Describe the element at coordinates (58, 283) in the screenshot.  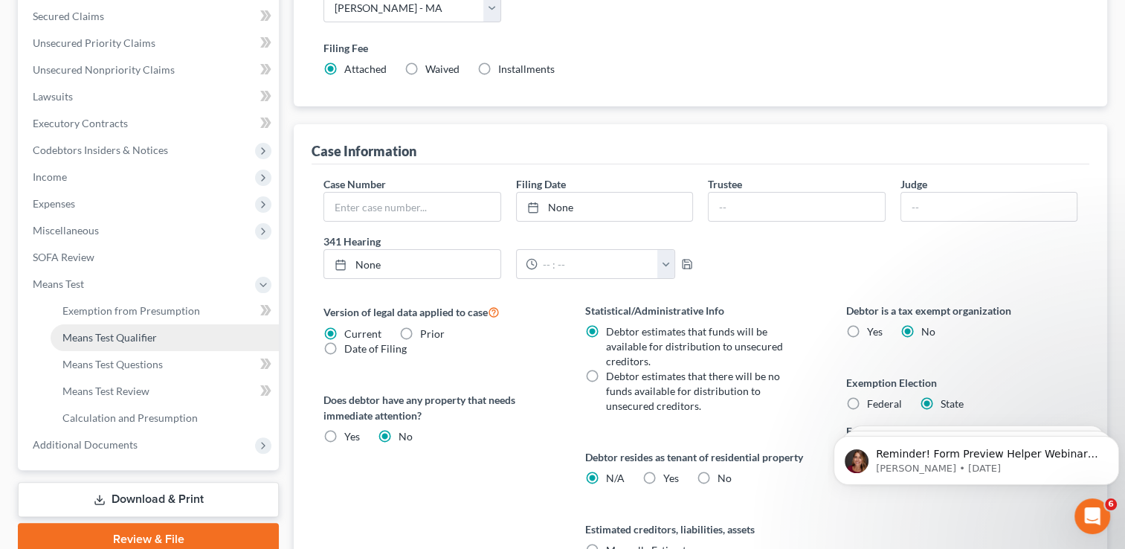
I see `span: Means Test` at that location.